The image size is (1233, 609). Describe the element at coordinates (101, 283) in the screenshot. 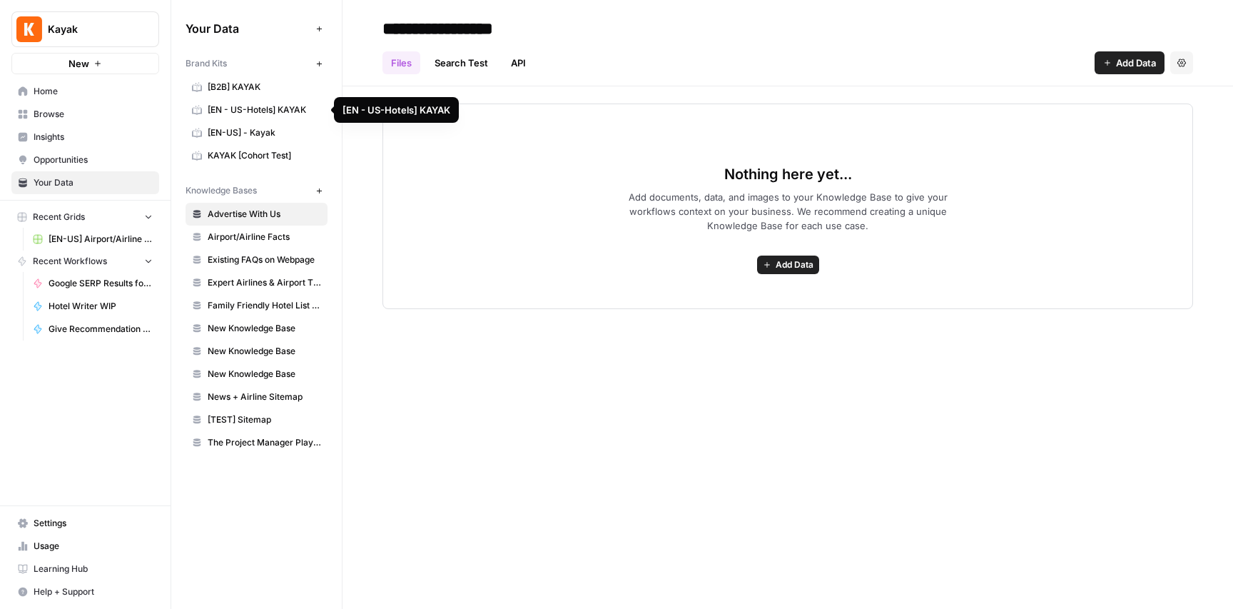

I see `span: Google SERP Results for brand terms - KAYAK` at that location.